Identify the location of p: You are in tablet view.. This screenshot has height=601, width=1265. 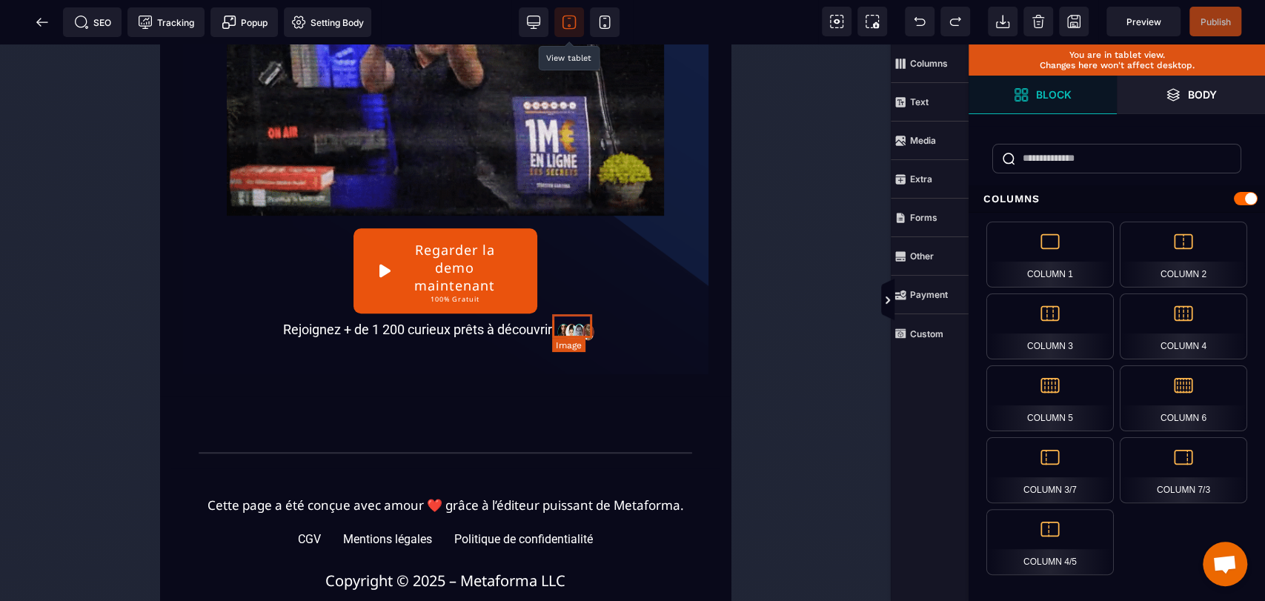
(1117, 55).